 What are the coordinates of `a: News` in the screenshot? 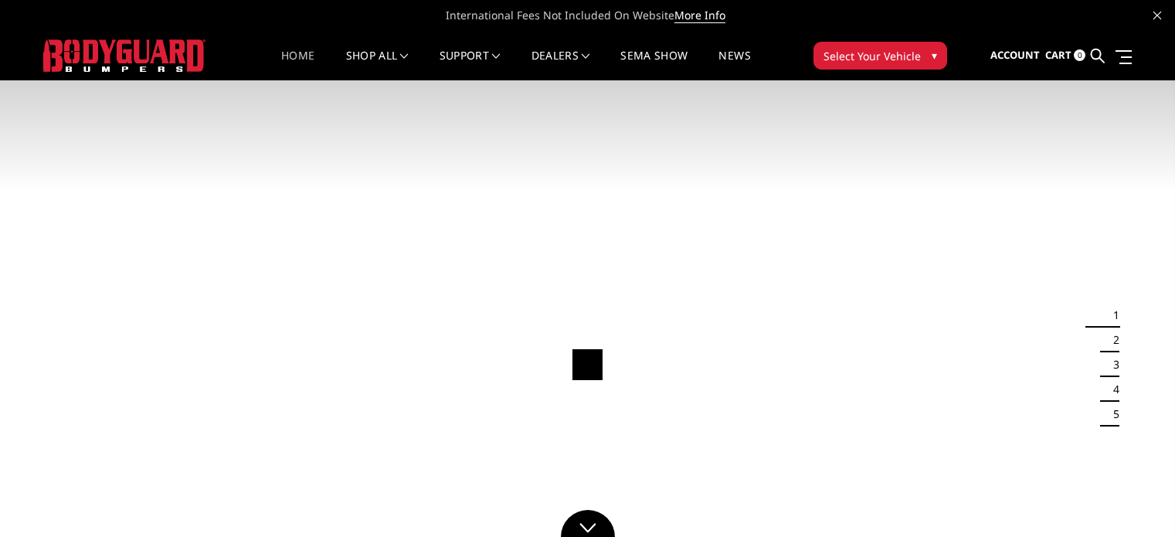 It's located at (734, 65).